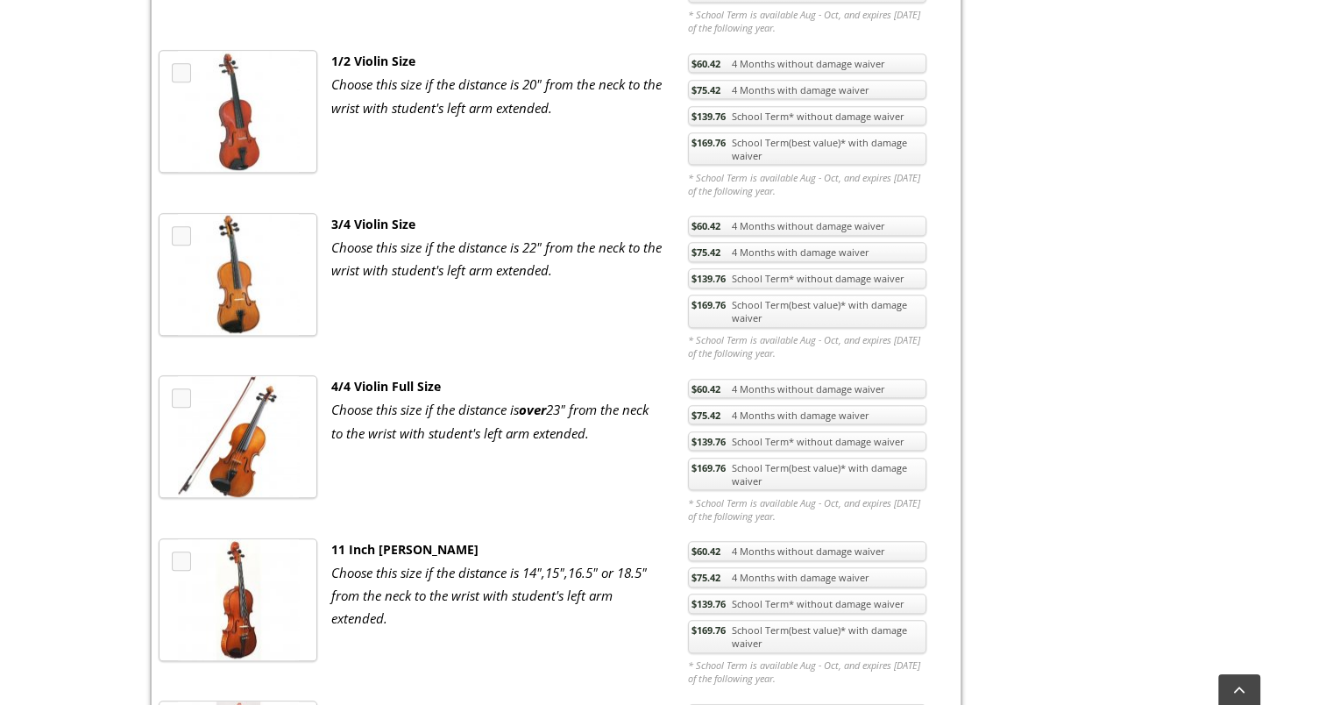 This screenshot has height=705, width=1326. Describe the element at coordinates (238, 111) in the screenshot. I see `img: th_1fc34dab4bdaff02a3697e89cb8f30dd_1340371800ViolinHalfSIze.jpg` at that location.